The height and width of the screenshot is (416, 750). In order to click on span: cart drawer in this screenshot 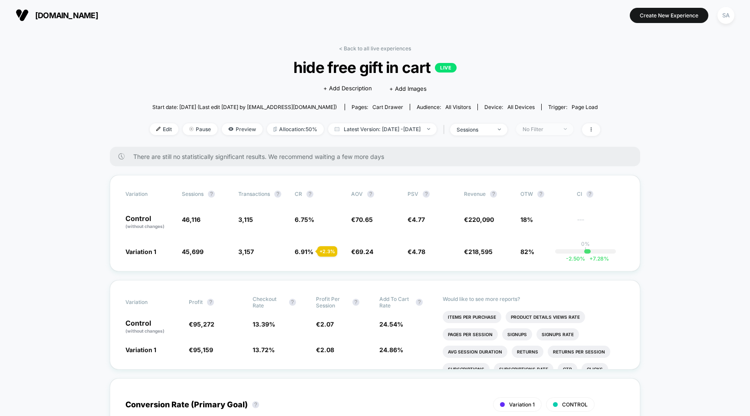, I will do `click(388, 107)`.